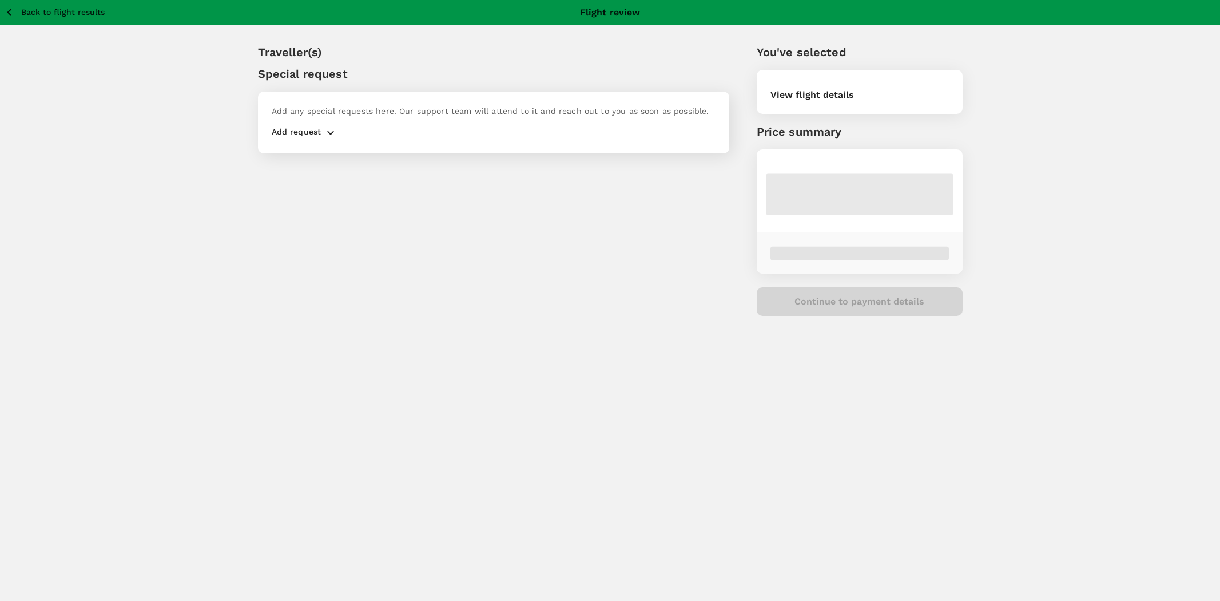  I want to click on p: Add request, so click(296, 133).